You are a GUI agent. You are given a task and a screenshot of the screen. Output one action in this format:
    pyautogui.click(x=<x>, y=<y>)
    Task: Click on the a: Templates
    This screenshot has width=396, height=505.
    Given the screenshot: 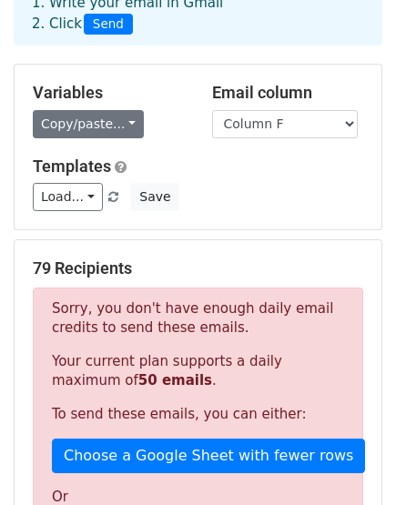 What is the action you would take?
    pyautogui.click(x=72, y=166)
    